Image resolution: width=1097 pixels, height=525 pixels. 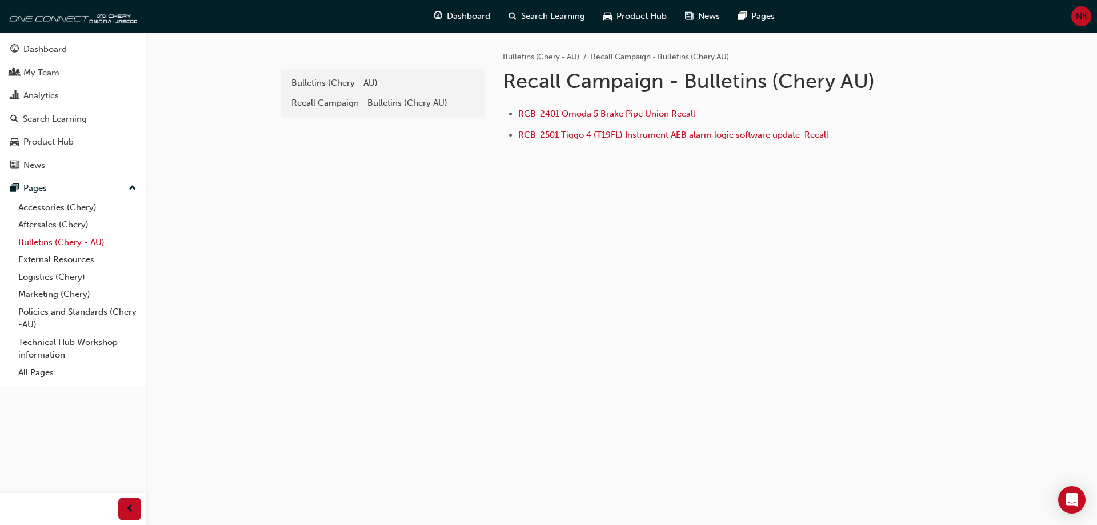 What do you see at coordinates (73, 107) in the screenshot?
I see `button: DashboardMy TeamAnalyticsSearch LearningProduct HubNews` at bounding box center [73, 107].